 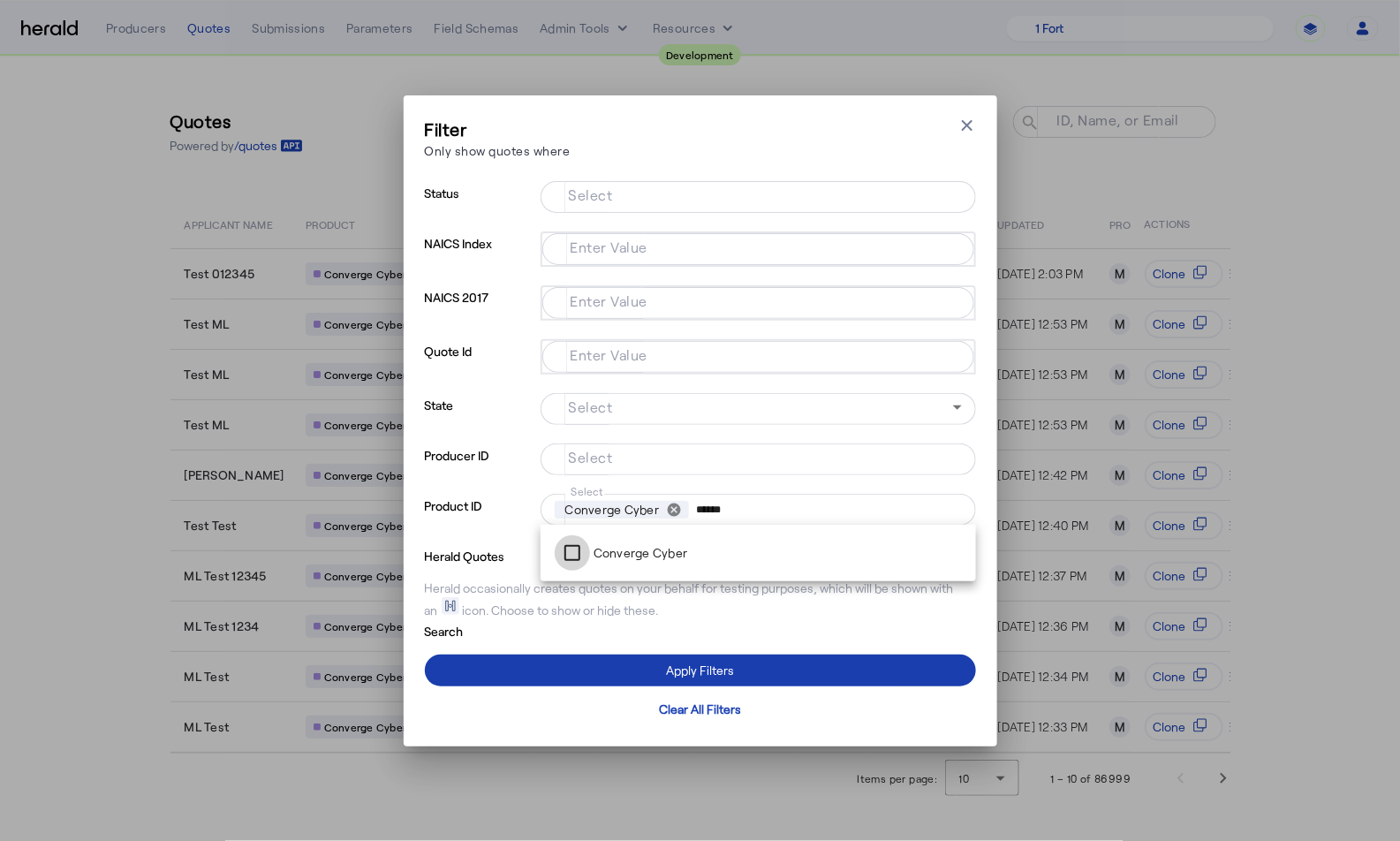 What do you see at coordinates (494, 630) in the screenshot?
I see `p: Search` at bounding box center [494, 630].